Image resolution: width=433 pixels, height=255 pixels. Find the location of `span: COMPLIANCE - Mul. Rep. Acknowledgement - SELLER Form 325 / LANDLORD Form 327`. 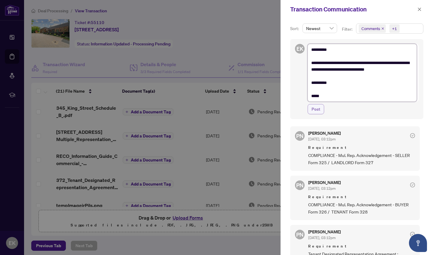

span: COMPLIANCE - Mul. Rep. Acknowledgement - SELLER Form 325 / LANDLORD Form 327 is located at coordinates (361, 159).